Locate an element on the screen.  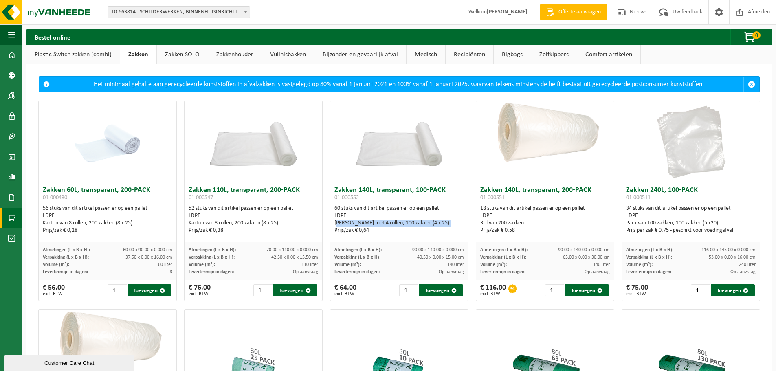
div: € 75,00 is located at coordinates (637, 290).